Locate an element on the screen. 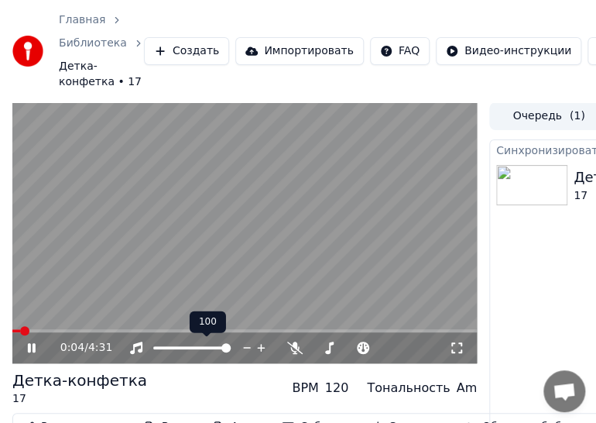  div: Открытый чат is located at coordinates (564, 391).